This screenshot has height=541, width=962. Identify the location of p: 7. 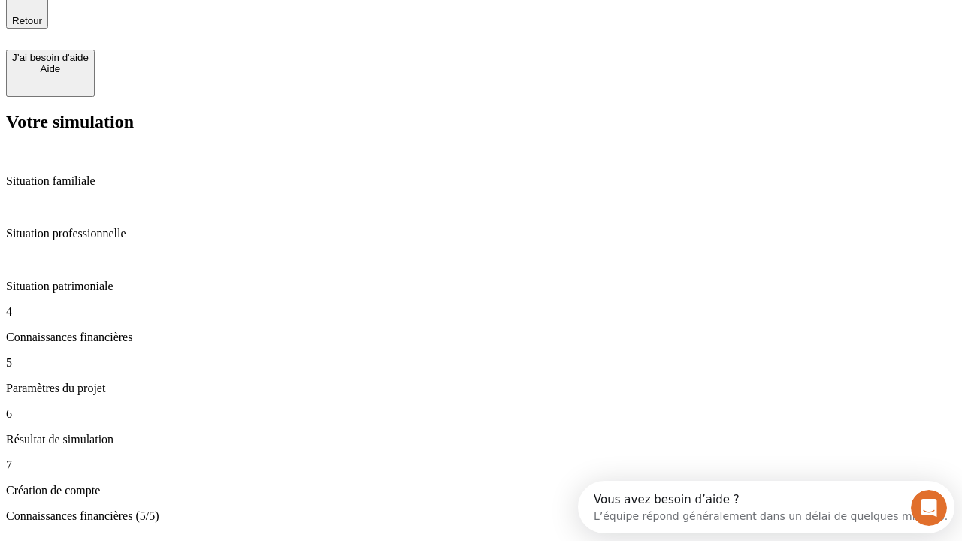
(481, 465).